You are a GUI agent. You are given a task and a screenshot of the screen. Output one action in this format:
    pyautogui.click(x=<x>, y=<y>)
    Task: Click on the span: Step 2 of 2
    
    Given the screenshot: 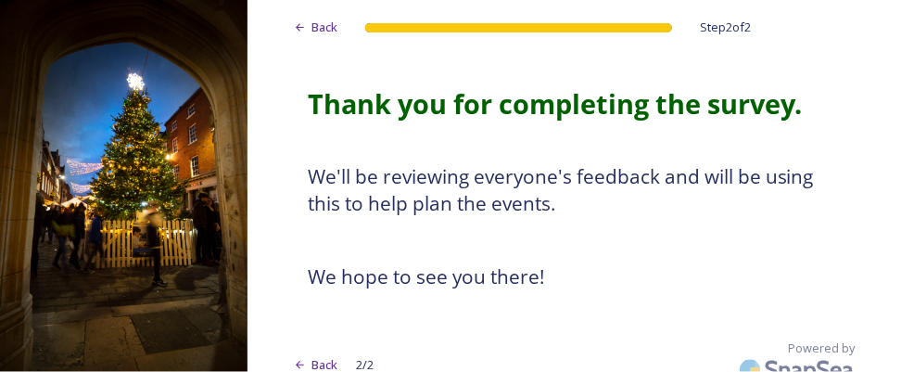 What is the action you would take?
    pyautogui.click(x=725, y=27)
    